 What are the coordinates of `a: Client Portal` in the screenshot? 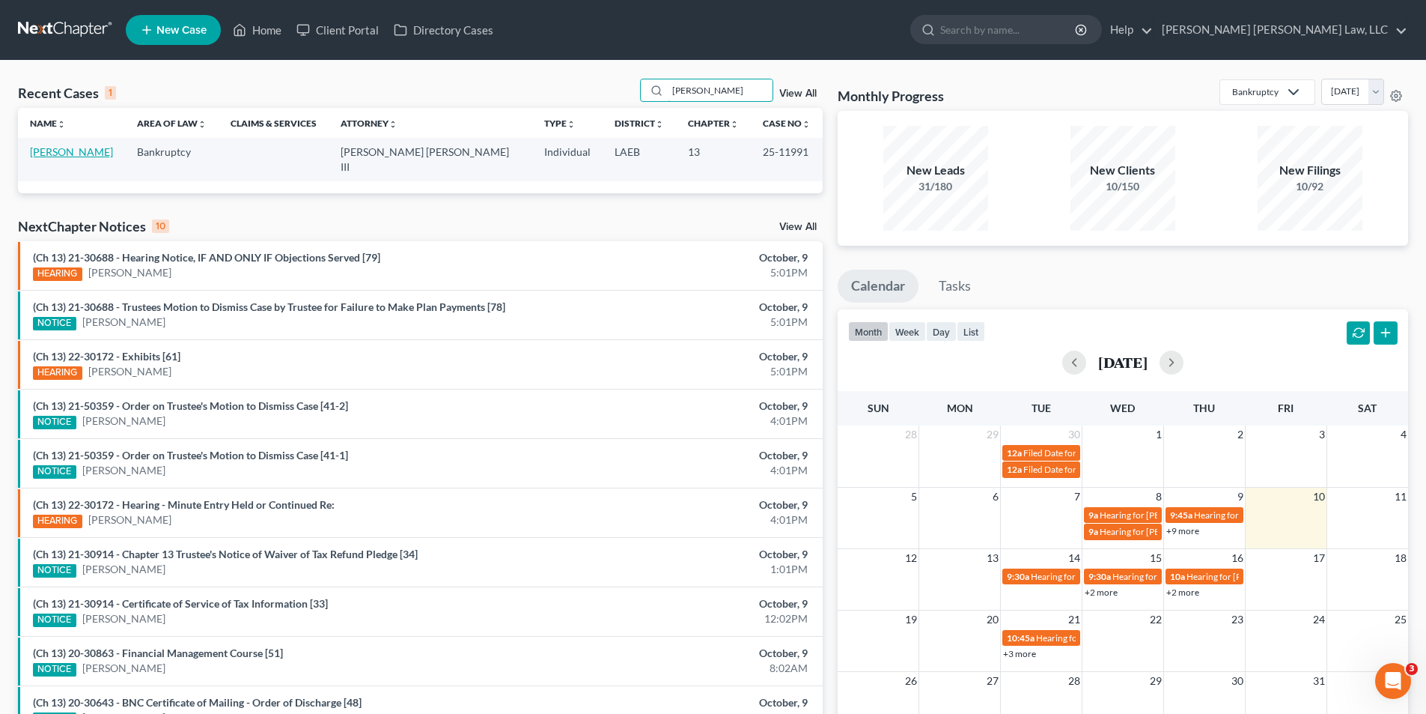 It's located at (338, 30).